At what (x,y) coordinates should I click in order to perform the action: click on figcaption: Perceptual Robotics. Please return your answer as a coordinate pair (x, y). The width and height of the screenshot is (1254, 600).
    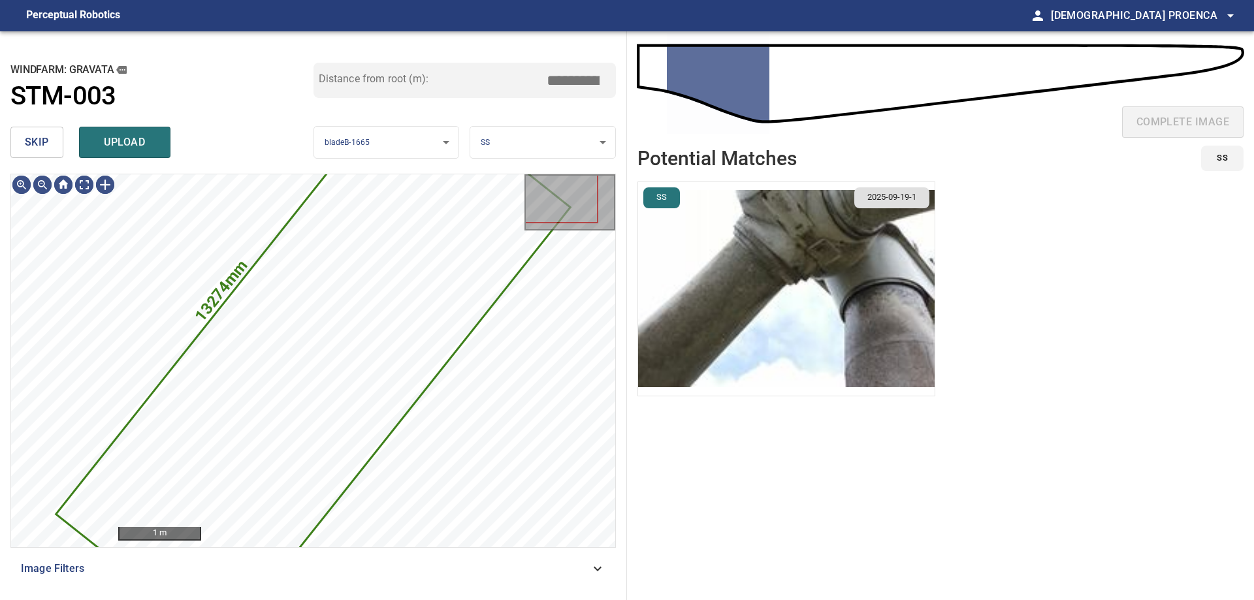
    Looking at the image, I should click on (73, 16).